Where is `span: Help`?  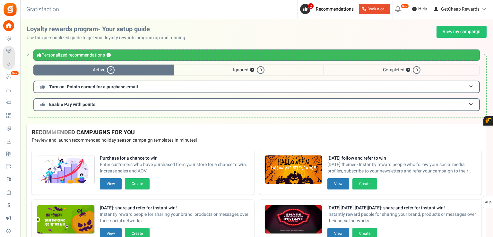 span: Help is located at coordinates (422, 9).